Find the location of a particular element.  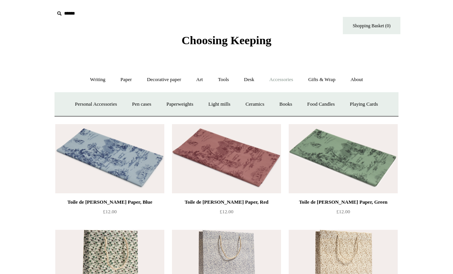

a: Writing is located at coordinates (98, 80).